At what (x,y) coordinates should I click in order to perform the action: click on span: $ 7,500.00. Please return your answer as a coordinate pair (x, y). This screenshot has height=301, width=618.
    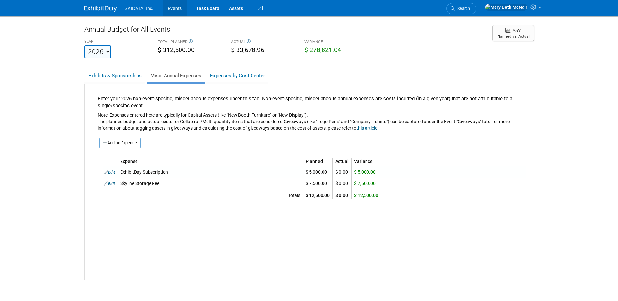
    Looking at the image, I should click on (365, 183).